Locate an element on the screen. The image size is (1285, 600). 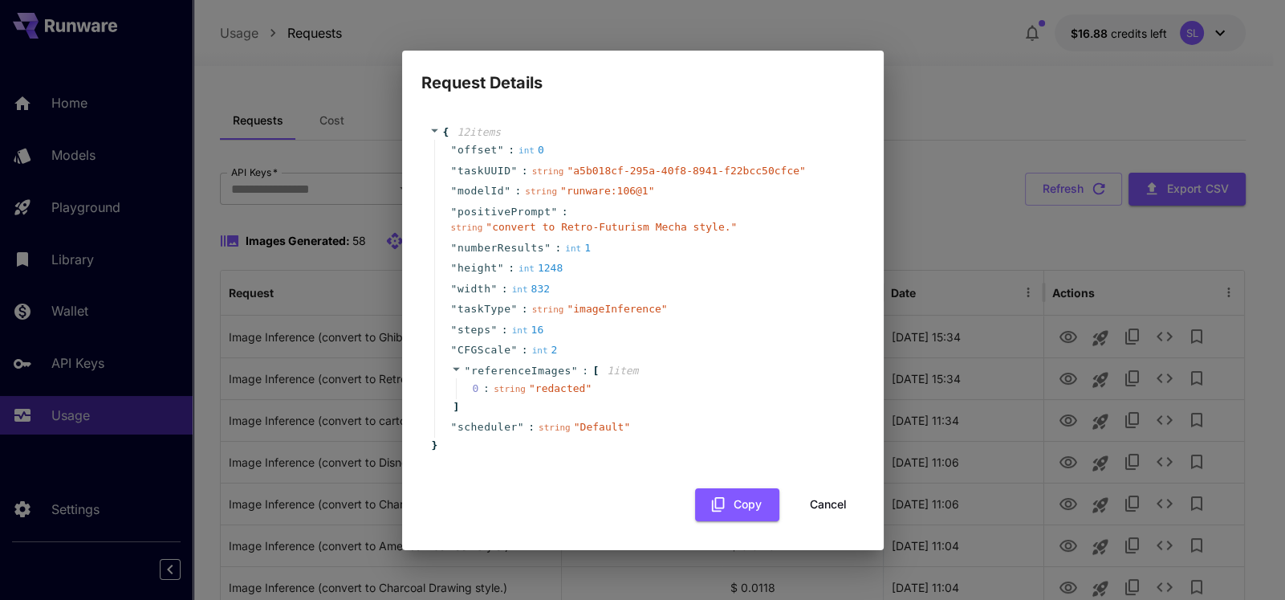
span: " Default " is located at coordinates (602, 426).